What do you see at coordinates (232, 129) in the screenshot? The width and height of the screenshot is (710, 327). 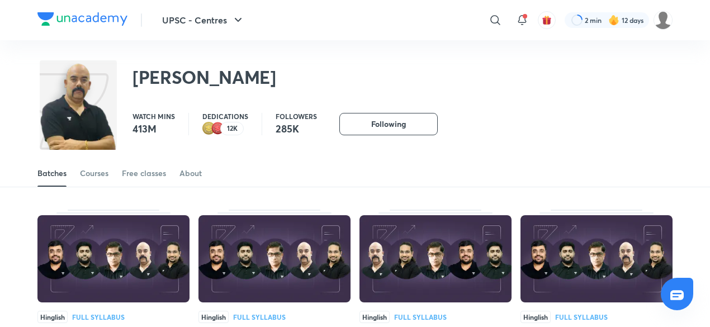 I see `p: 12K` at bounding box center [232, 129].